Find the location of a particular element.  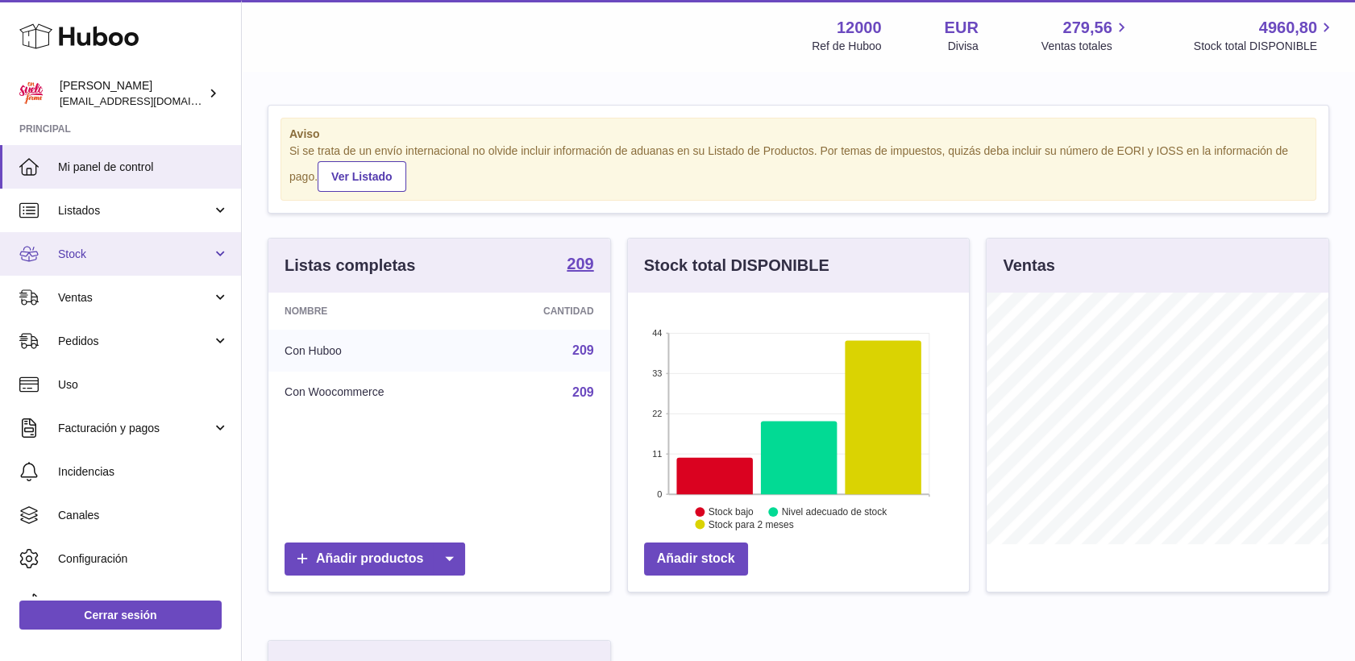

a: Añadir stock is located at coordinates (696, 559).